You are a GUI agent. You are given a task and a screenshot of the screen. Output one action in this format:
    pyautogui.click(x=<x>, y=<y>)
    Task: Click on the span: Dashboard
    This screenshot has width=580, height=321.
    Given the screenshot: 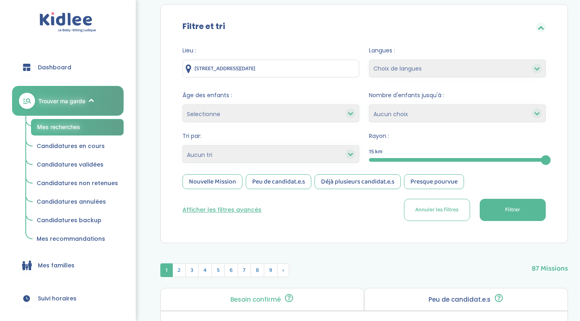 What is the action you would take?
    pyautogui.click(x=54, y=67)
    